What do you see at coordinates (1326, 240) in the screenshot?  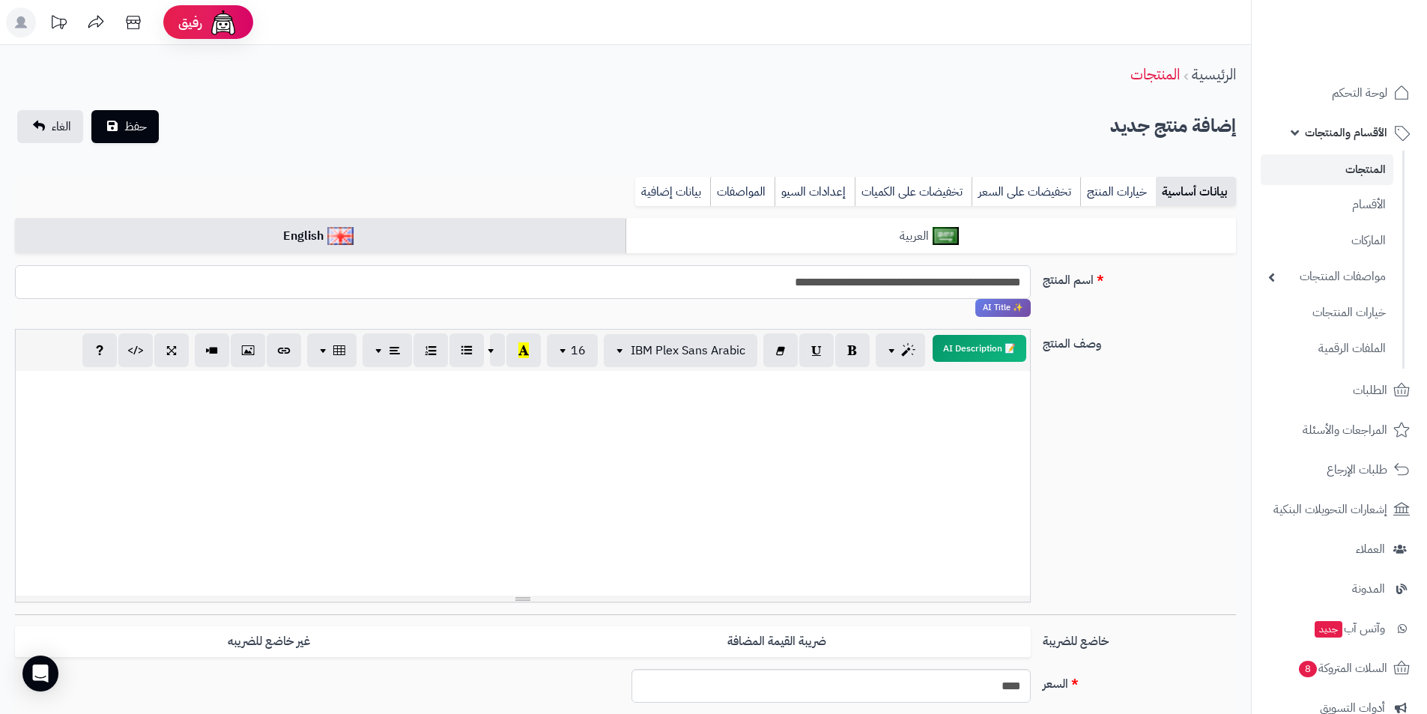 I see `a: الماركات` at bounding box center [1326, 240].